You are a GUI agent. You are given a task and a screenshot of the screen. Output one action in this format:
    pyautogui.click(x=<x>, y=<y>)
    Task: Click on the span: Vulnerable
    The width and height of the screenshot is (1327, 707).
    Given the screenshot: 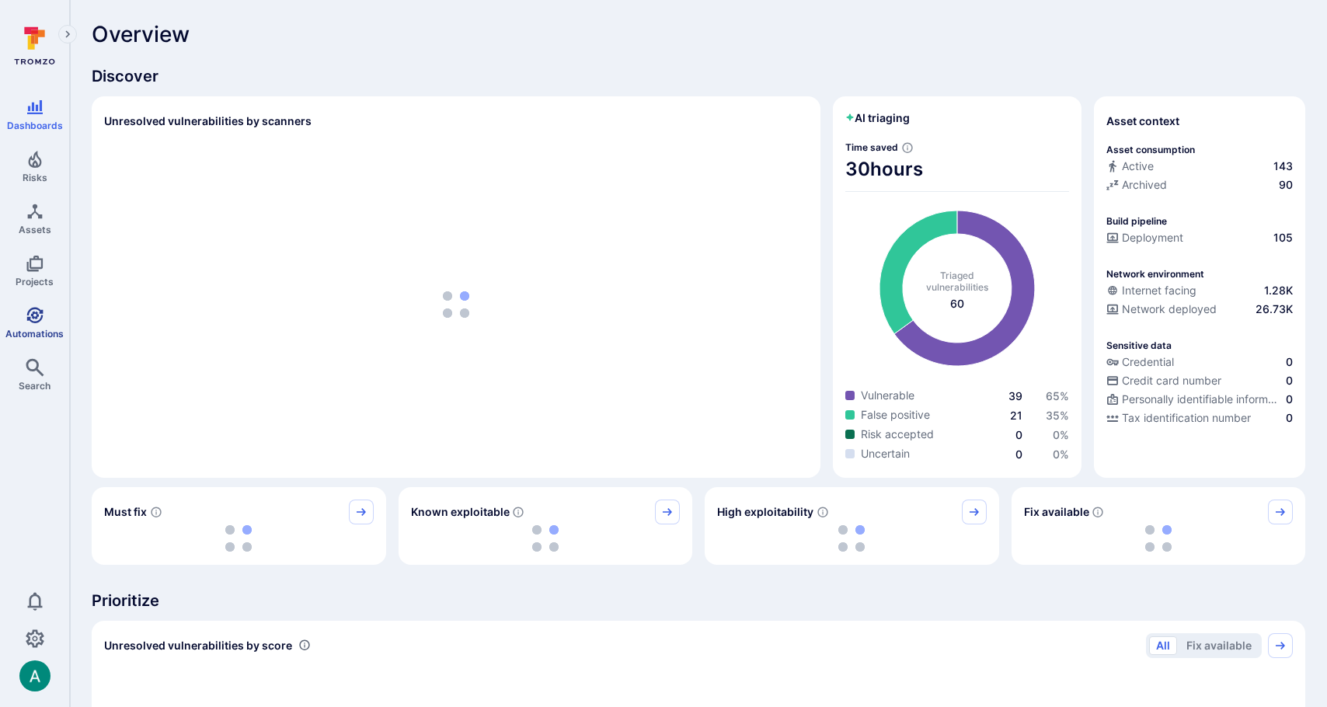 What is the action you would take?
    pyautogui.click(x=887, y=395)
    